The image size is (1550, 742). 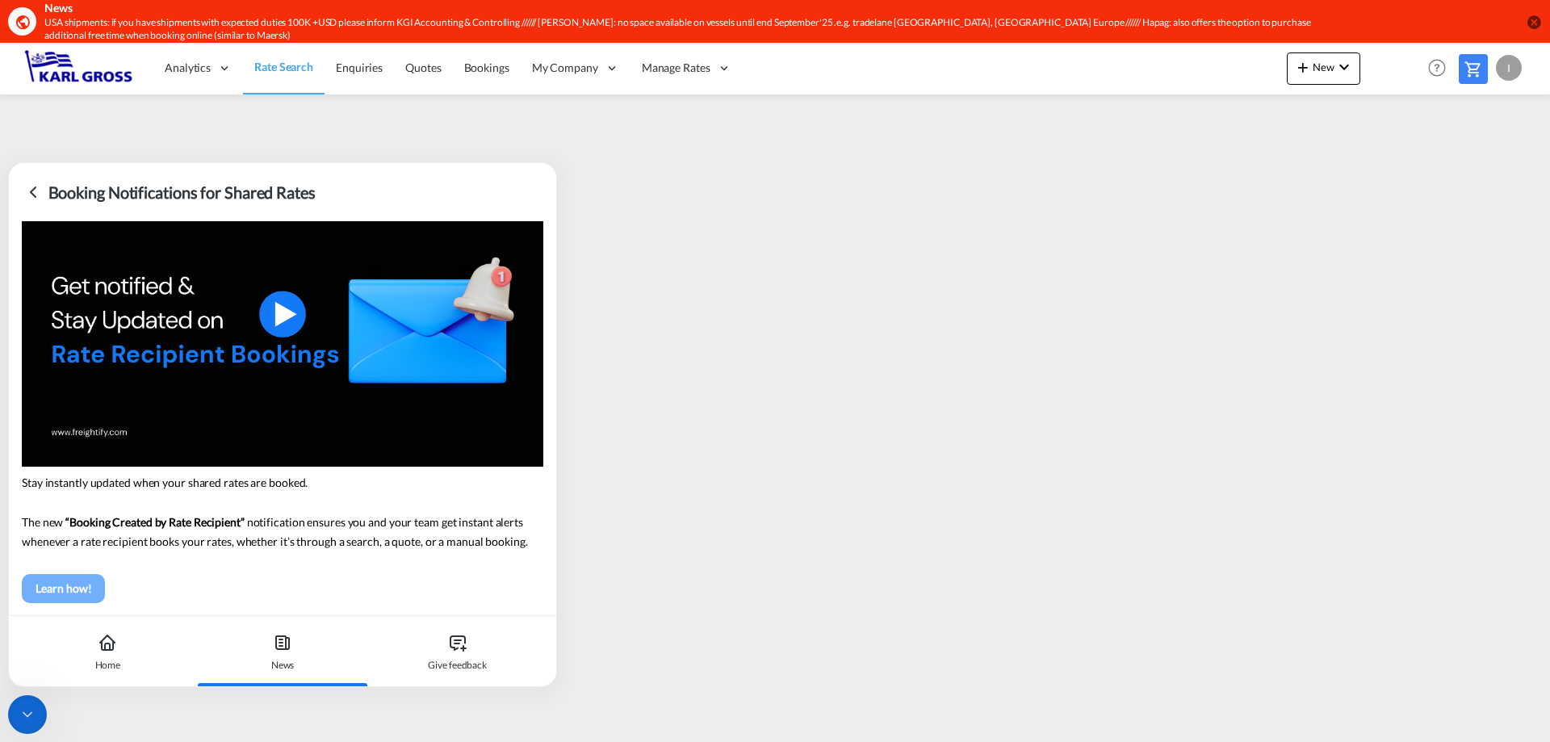 What do you see at coordinates (487, 68) in the screenshot?
I see `a: Bookings` at bounding box center [487, 68].